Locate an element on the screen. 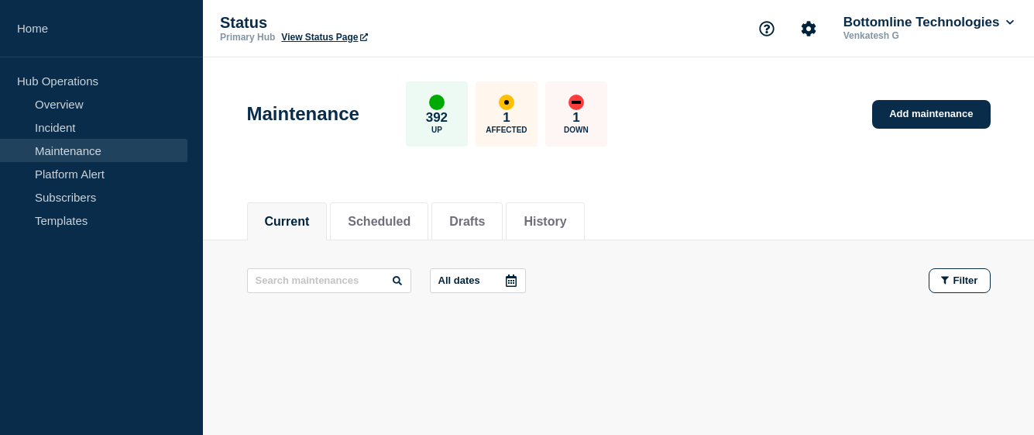 This screenshot has width=1034, height=435. p: Up is located at coordinates (437, 129).